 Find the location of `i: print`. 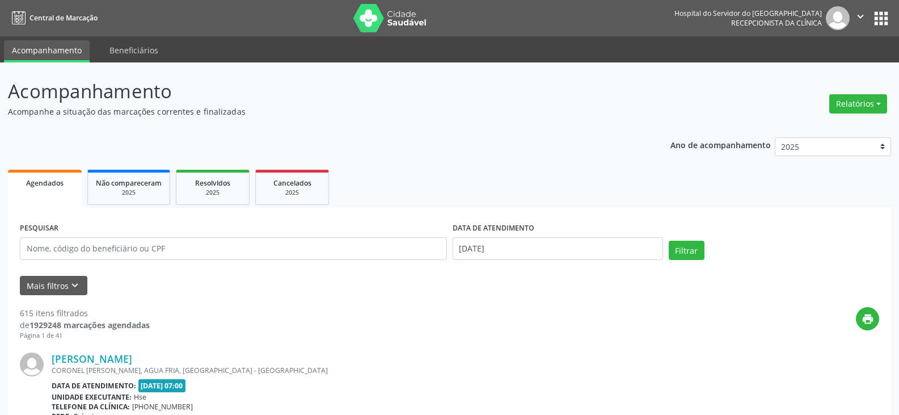

i: print is located at coordinates (868, 319).